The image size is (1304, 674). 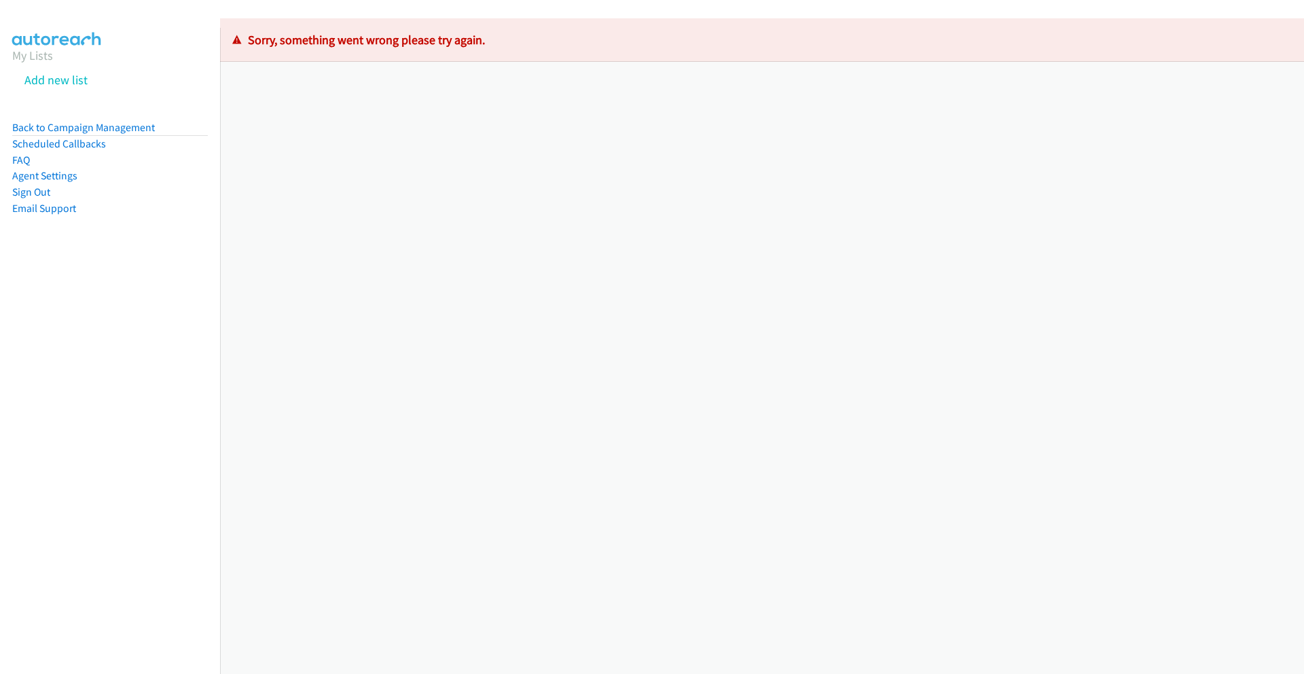 I want to click on a: Agent Settings, so click(x=45, y=175).